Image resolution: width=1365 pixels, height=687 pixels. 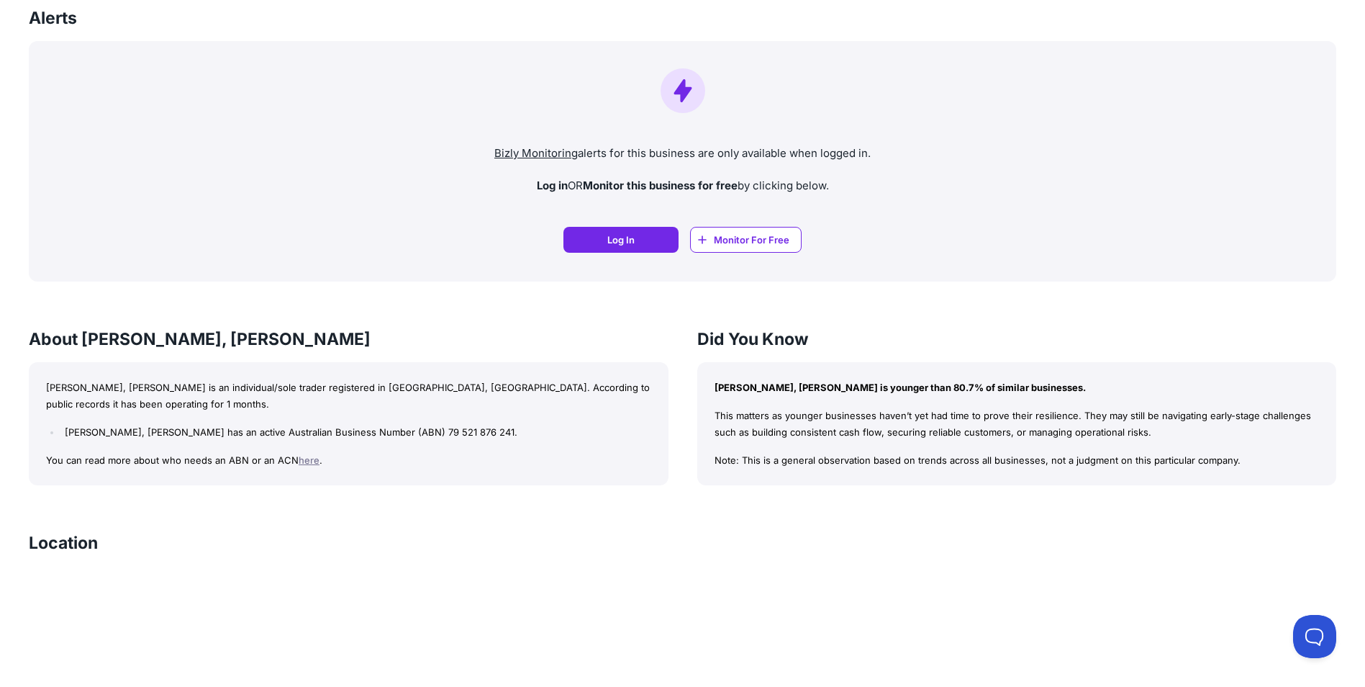 What do you see at coordinates (348, 460) in the screenshot?
I see `p: You can read more about who needs an ABN or an ACN .` at bounding box center [348, 460].